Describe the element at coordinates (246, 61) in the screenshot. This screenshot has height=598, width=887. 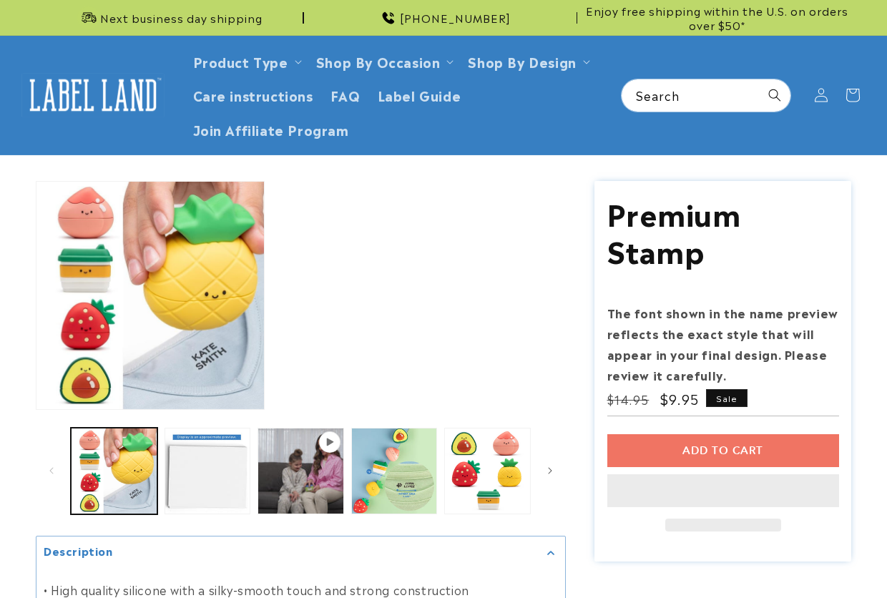
I see `summary: Product Type` at that location.